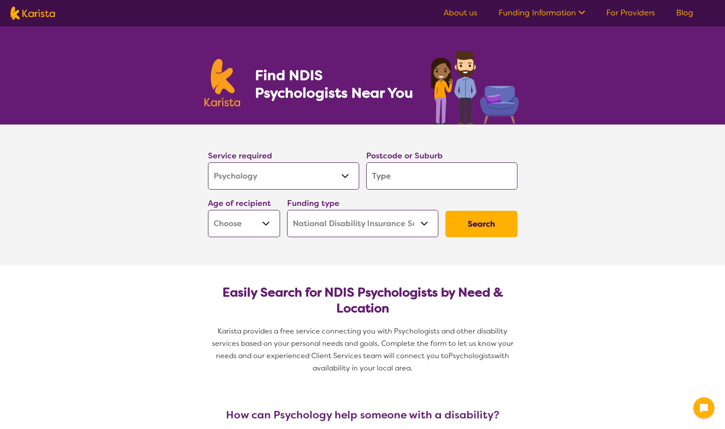 Image resolution: width=725 pixels, height=429 pixels. I want to click on span: Psychologists, so click(471, 355).